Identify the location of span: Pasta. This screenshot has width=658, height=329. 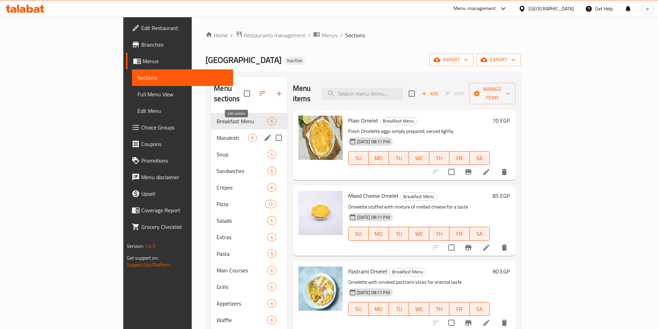
(242, 254).